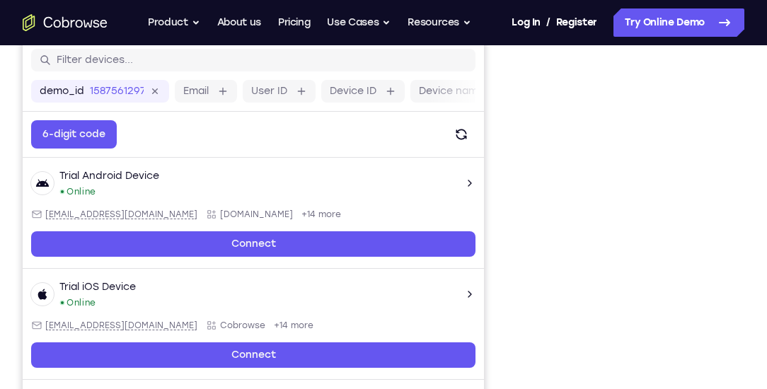 This screenshot has width=767, height=389. Describe the element at coordinates (39, 91) in the screenshot. I see `label: demo_id` at that location.